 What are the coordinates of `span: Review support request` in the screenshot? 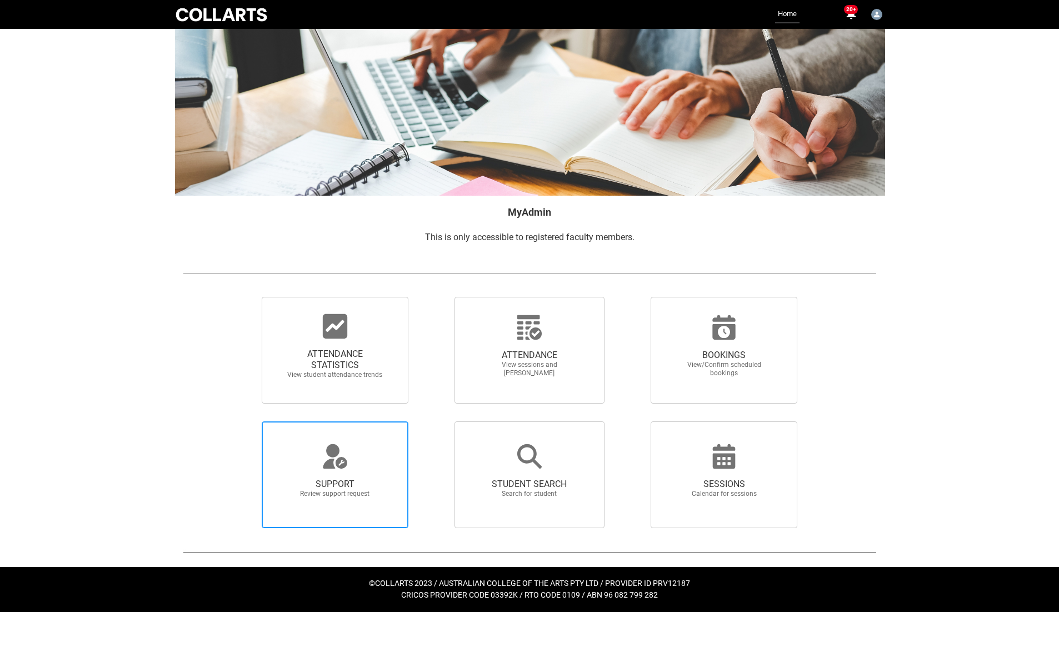 It's located at (335, 494).